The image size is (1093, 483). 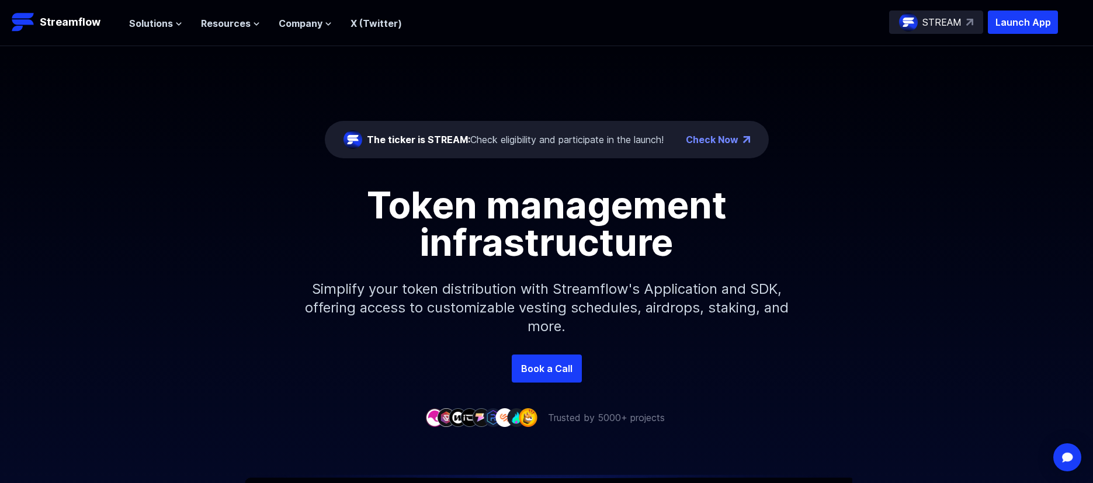 I want to click on img: company-6, so click(x=493, y=417).